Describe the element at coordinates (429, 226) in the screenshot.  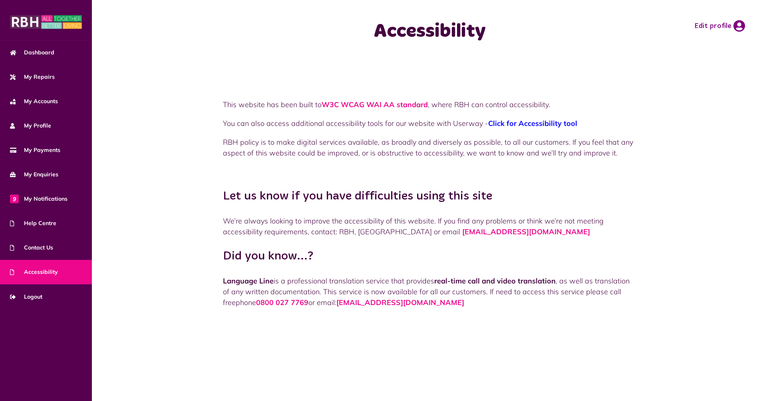
I see `p: We’re always looking to improve the accessibility of this website. If you find any problems or th...` at that location.